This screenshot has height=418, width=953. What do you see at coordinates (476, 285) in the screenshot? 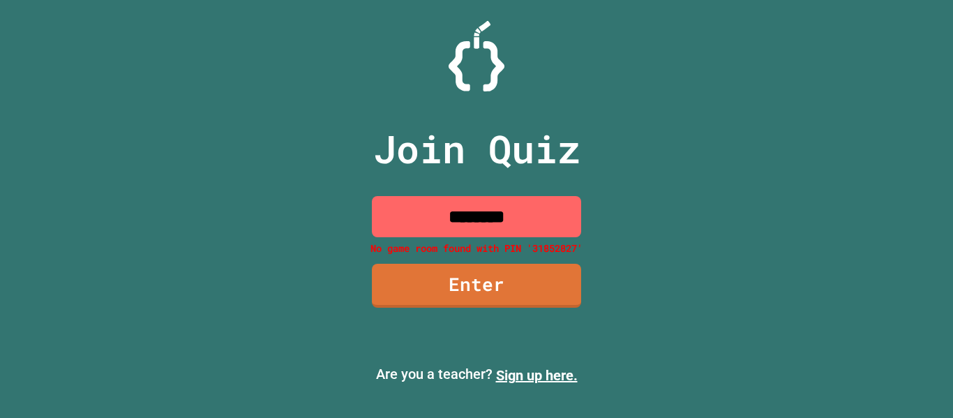
I see `a: Enter` at bounding box center [476, 285].